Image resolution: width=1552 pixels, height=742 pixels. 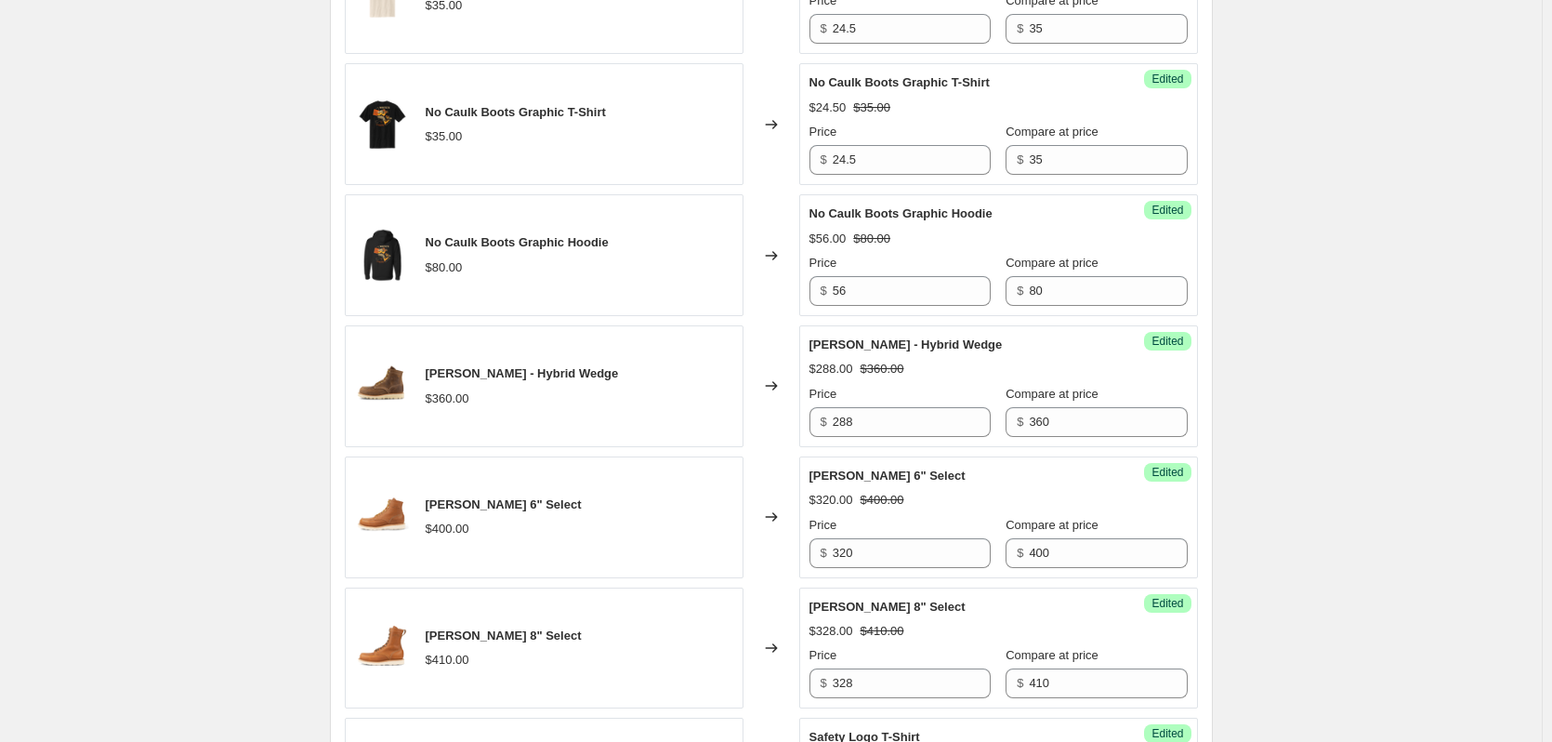 I want to click on div: $56.00, so click(x=828, y=239).